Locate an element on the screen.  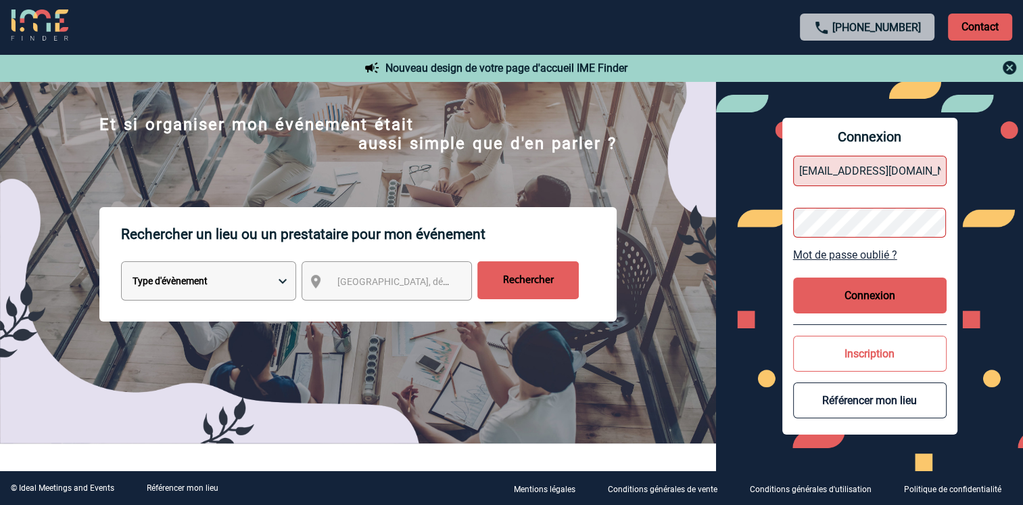
a: Mentions légales is located at coordinates (550, 488).